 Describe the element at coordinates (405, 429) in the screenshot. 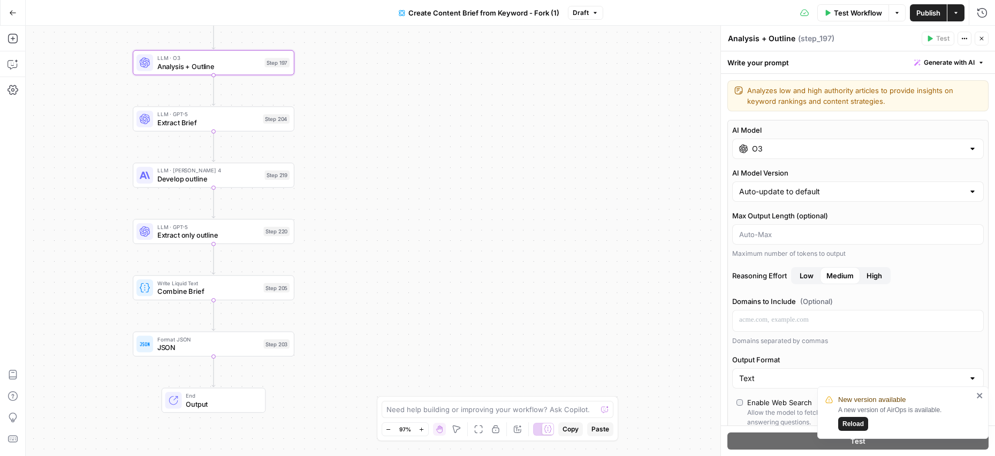

I see `span: 97%` at that location.